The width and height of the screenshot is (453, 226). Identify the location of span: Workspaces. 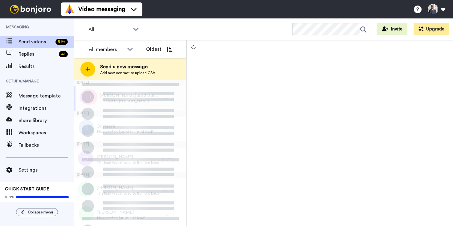
(46, 133).